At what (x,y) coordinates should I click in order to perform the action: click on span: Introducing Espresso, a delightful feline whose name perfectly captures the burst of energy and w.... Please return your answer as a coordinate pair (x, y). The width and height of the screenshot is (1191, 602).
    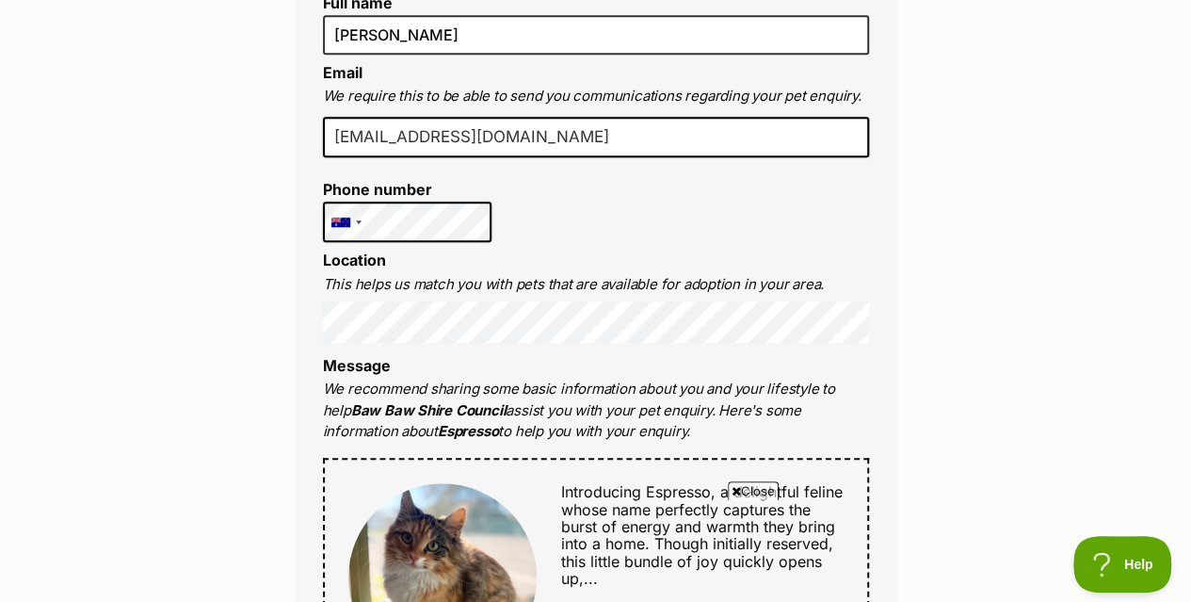
    Looking at the image, I should click on (702, 535).